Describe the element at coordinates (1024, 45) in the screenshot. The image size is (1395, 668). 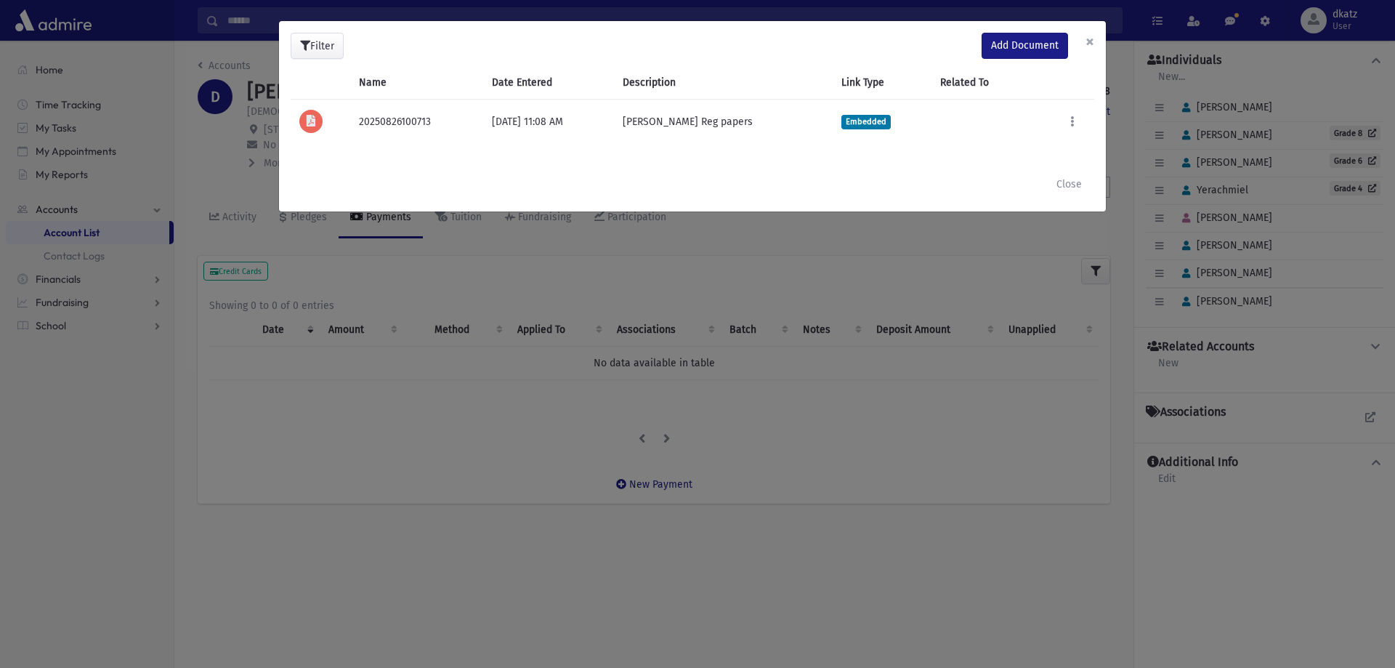
I see `span: Add Document` at that location.